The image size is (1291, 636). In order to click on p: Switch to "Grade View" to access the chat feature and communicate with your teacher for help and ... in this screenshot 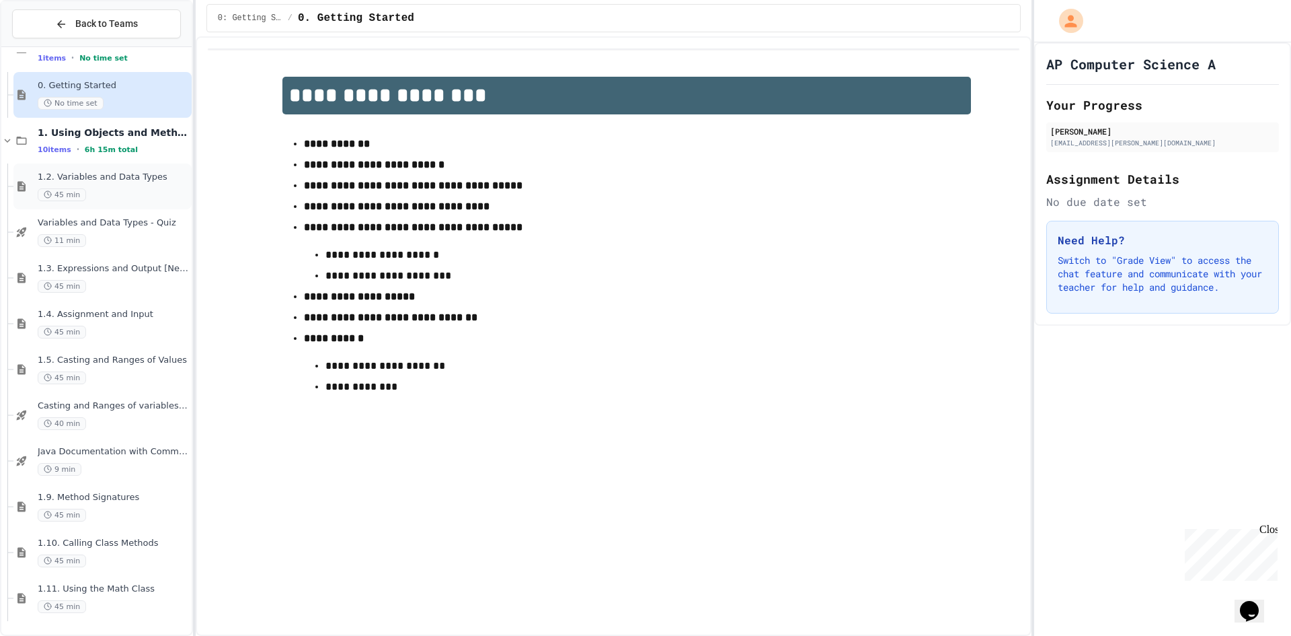, I will do `click(1163, 274)`.